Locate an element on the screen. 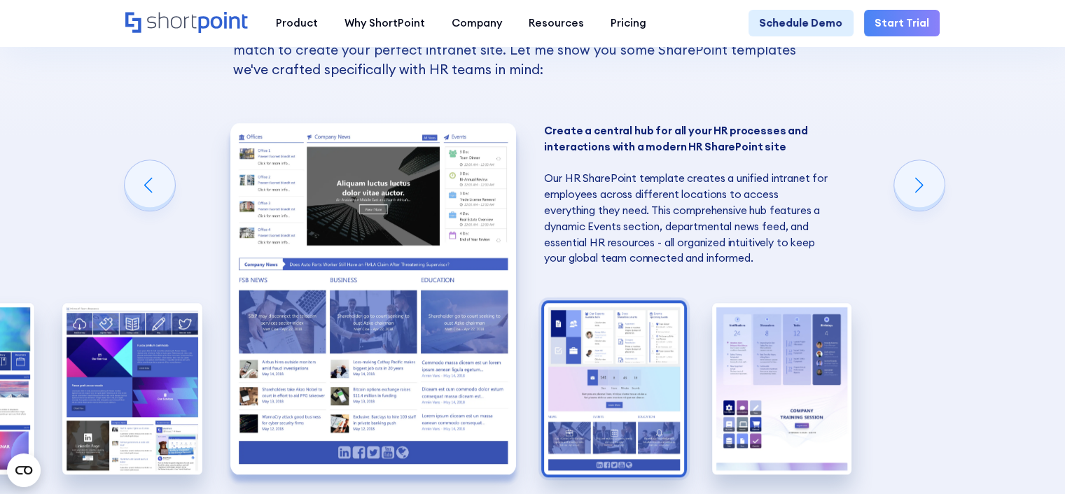 The width and height of the screenshot is (1065, 494). a: Start Trial is located at coordinates (902, 23).